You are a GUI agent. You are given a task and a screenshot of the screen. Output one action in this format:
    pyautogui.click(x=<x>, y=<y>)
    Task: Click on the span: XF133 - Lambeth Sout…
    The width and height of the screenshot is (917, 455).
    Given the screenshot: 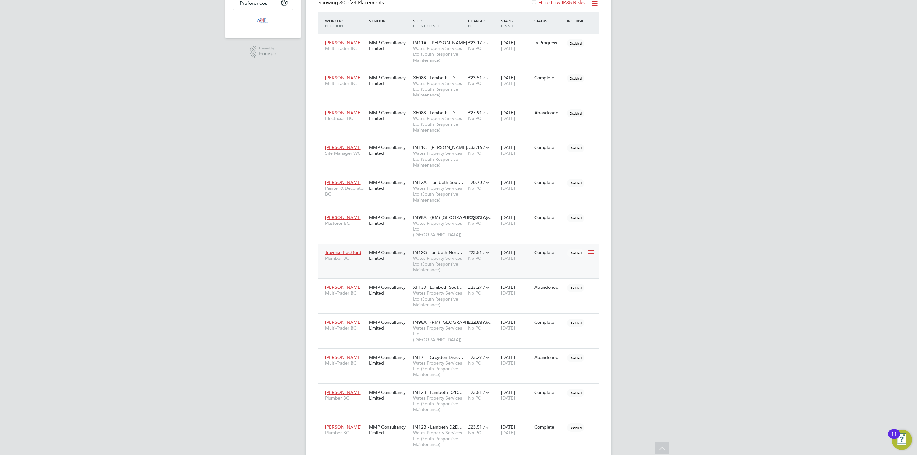 What is the action you would take?
    pyautogui.click(x=438, y=287)
    